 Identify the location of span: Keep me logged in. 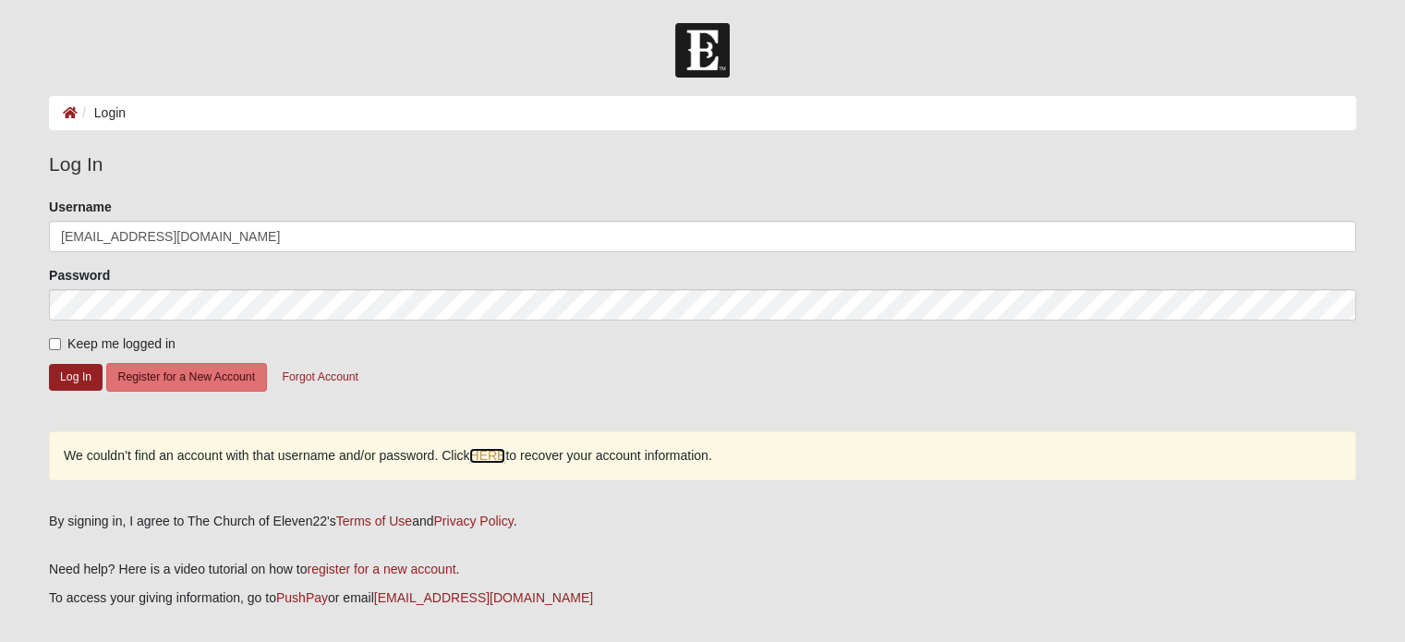
(121, 344).